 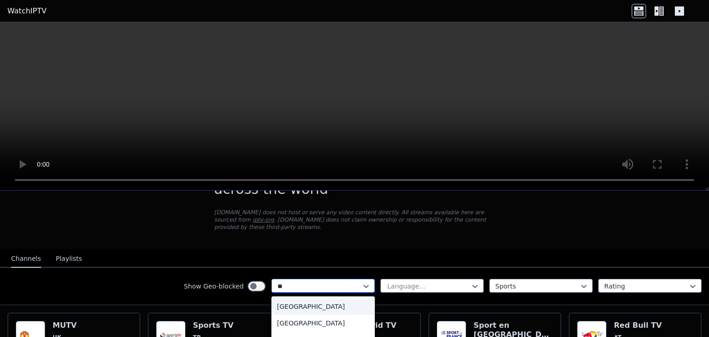 I want to click on h6: MUTV, so click(x=73, y=325).